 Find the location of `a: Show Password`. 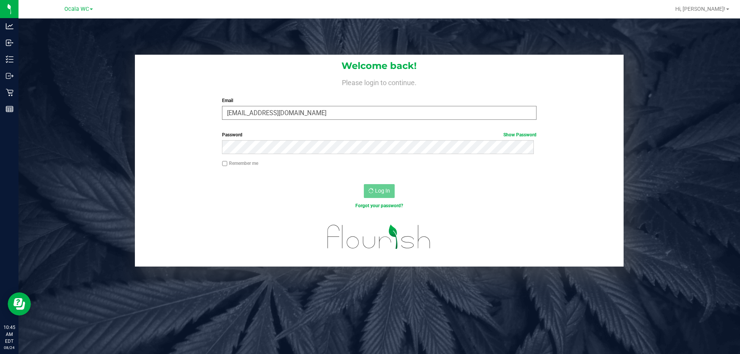

a: Show Password is located at coordinates (520, 135).